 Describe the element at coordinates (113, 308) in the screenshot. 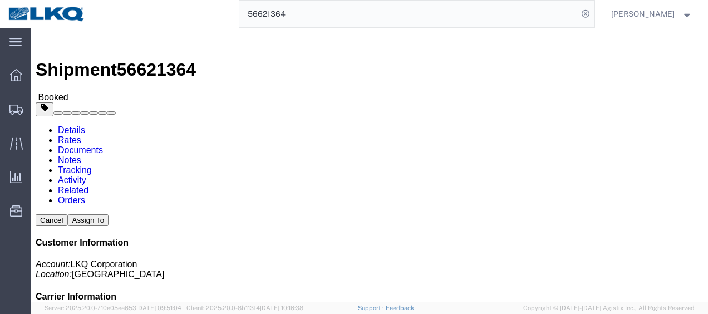

I see `span: Server: 2025.20.0-710e05ee653` at that location.